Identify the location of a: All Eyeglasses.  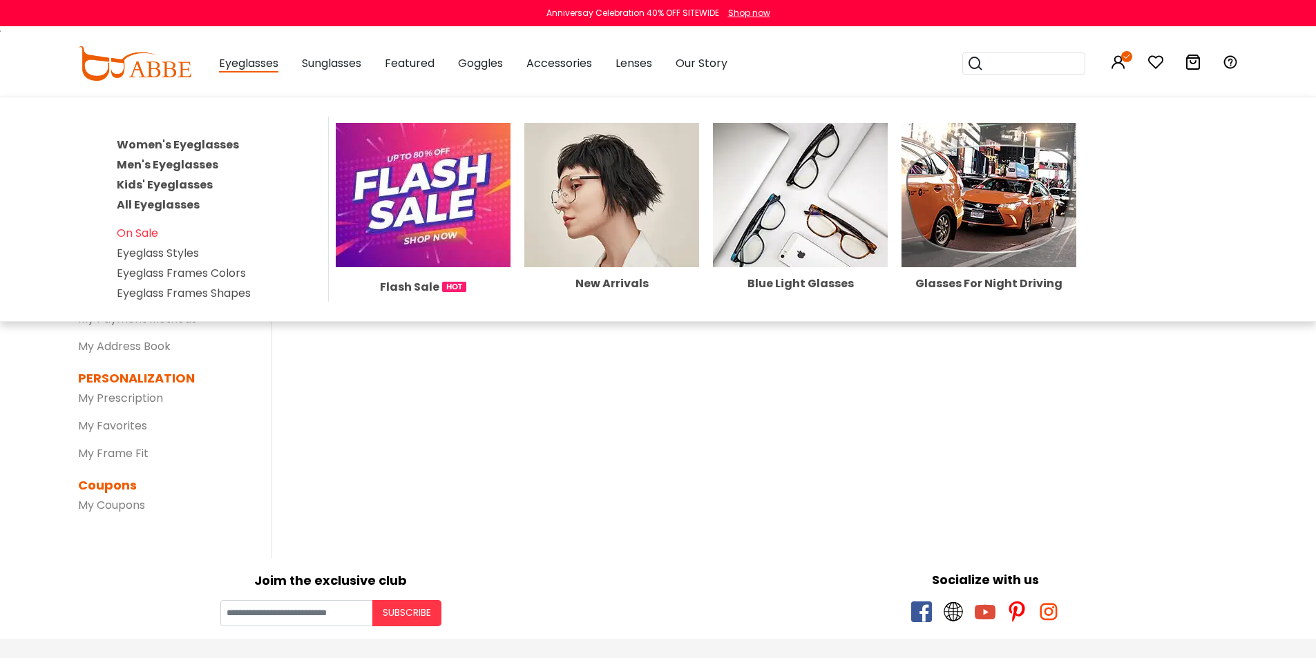
(158, 205).